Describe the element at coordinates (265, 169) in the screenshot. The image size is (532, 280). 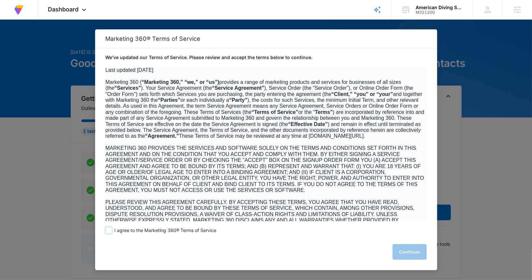
I see `span: MARKETING 360 PROVIDES THE SERVICES AND SOFTWARE SOLELY ON THE TERMS AND CONDITIONS SET FORTH IN ...` at that location.